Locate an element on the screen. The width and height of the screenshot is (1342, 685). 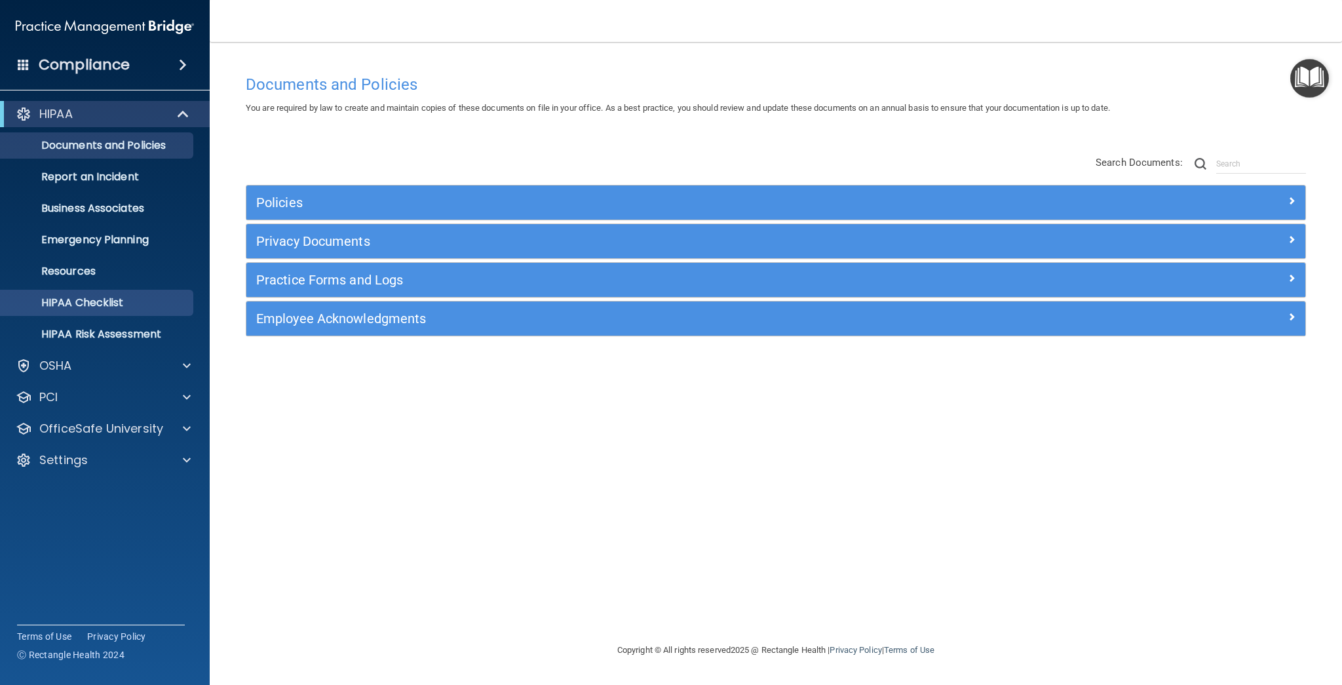
p: HIPAA Risk Assessment is located at coordinates (98, 334).